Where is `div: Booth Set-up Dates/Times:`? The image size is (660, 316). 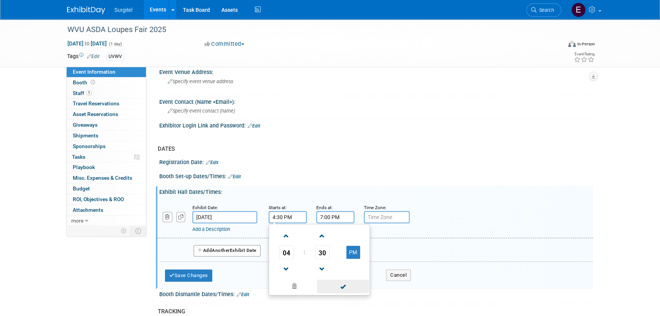
div: Booth Set-up Dates/Times: is located at coordinates (376, 175).